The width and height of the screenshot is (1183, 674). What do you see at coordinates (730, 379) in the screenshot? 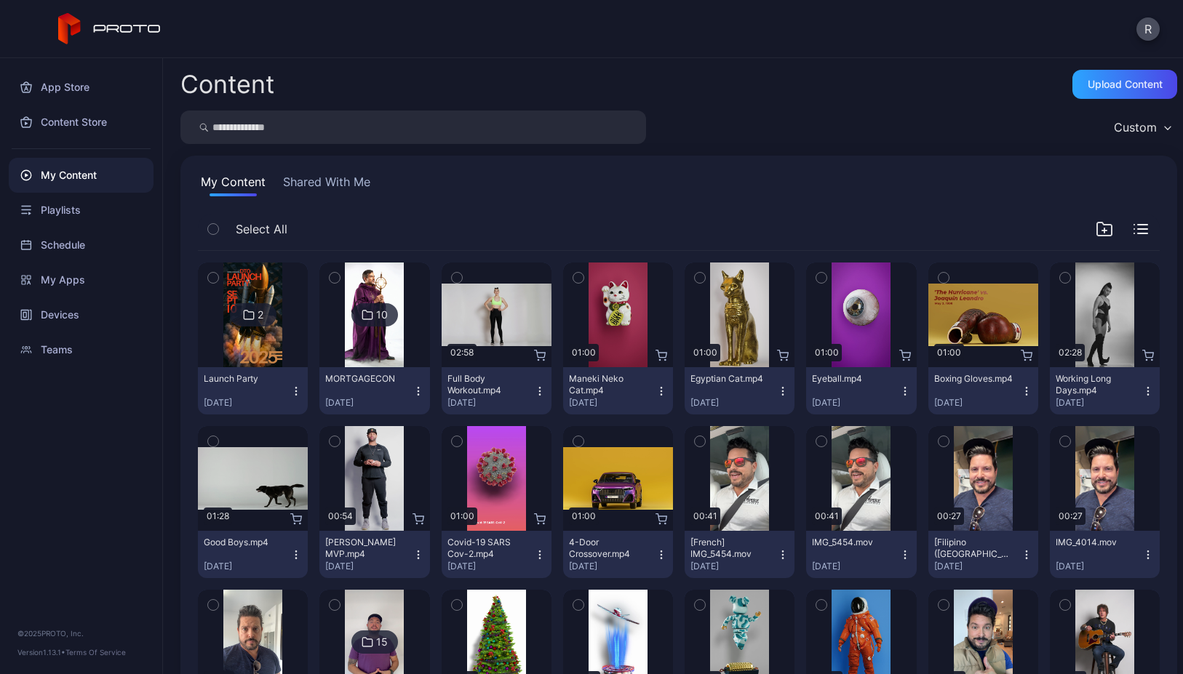
I see `div: Egyptian Cat.mp4` at bounding box center [730, 379].